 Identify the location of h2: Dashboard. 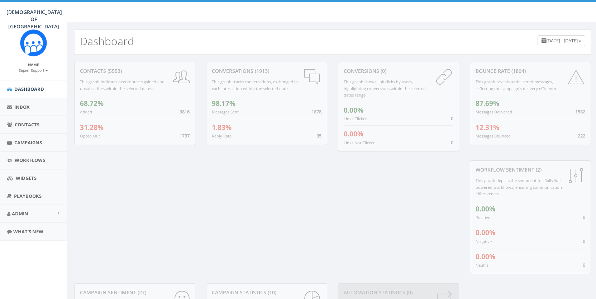
(107, 41).